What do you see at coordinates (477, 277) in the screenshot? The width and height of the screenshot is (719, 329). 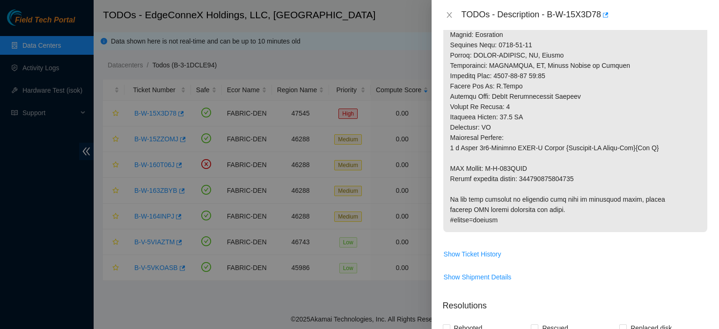 I see `button: Show Shipment Details` at bounding box center [477, 277].